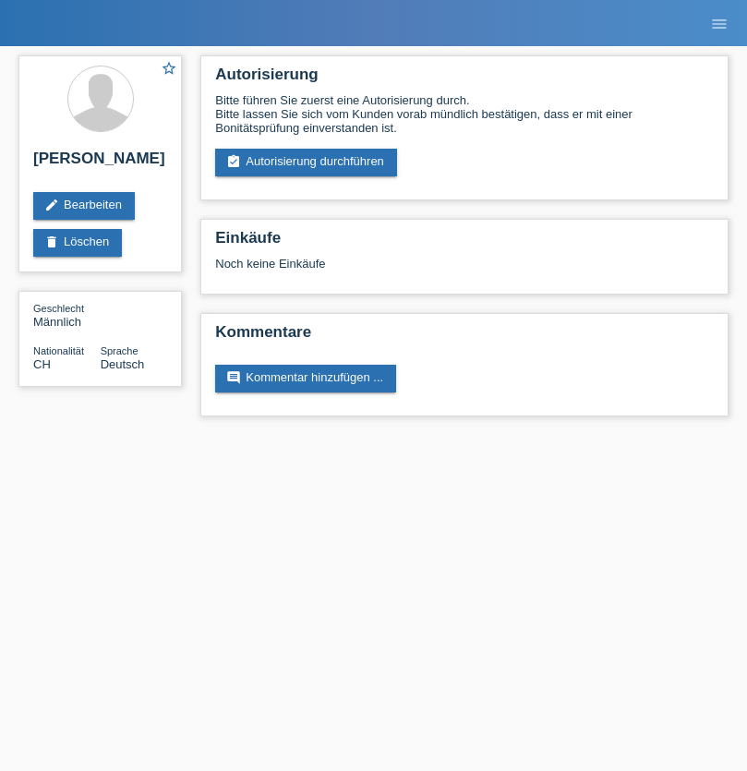  I want to click on h2: Autorisierung, so click(464, 79).